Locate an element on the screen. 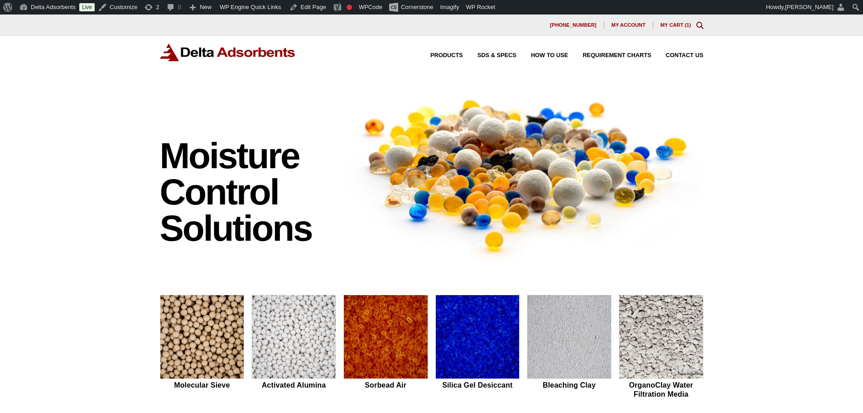 This screenshot has height=413, width=863. a: Requirement Charts is located at coordinates (610, 55).